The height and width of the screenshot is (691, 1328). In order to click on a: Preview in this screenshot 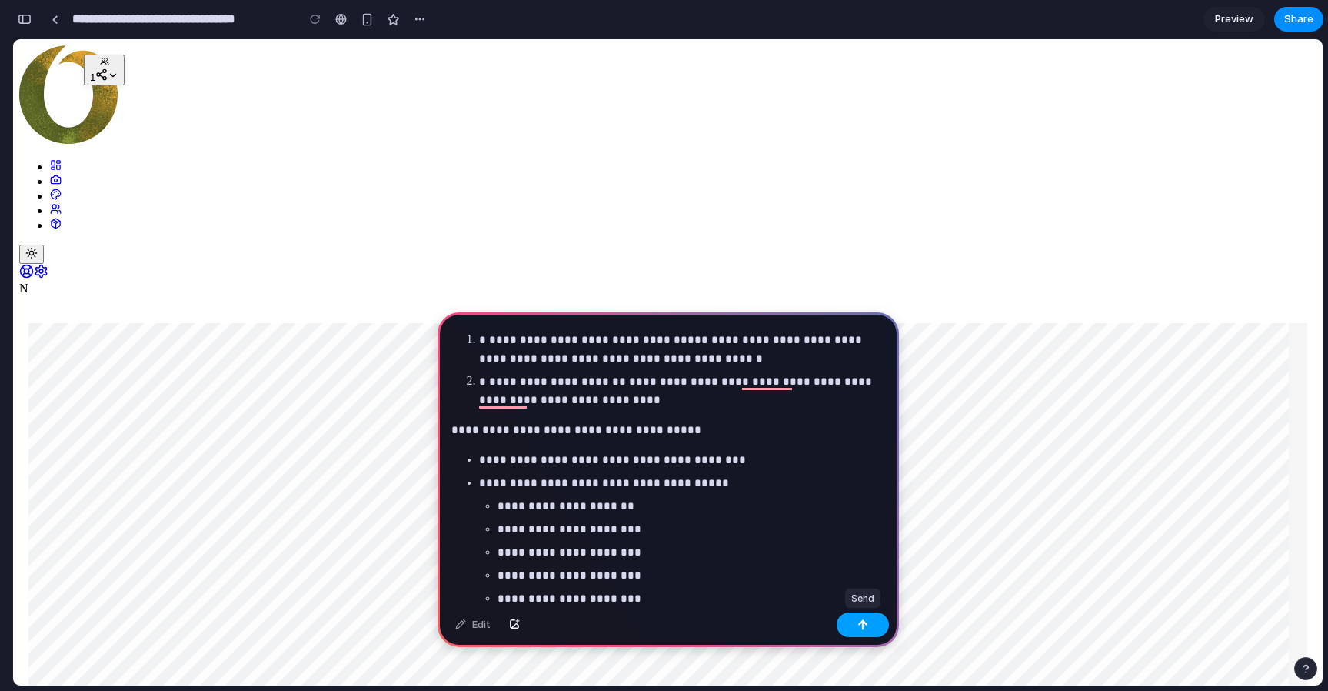, I will do `click(1235, 19)`.